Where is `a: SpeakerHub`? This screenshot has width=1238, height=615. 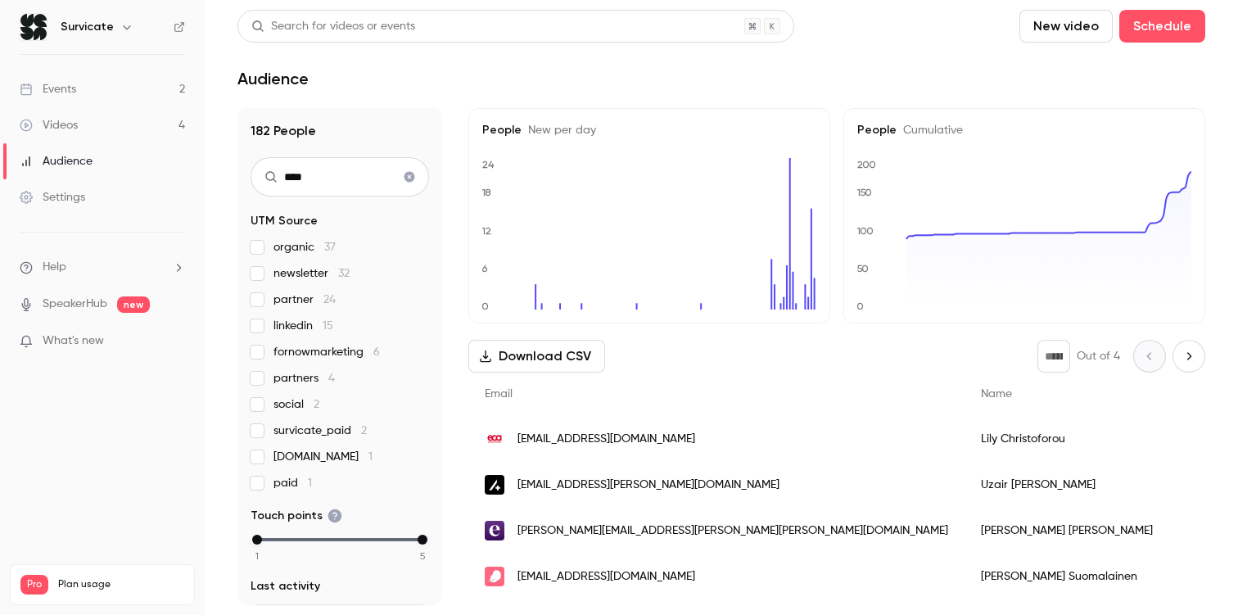
a: SpeakerHub is located at coordinates (75, 304).